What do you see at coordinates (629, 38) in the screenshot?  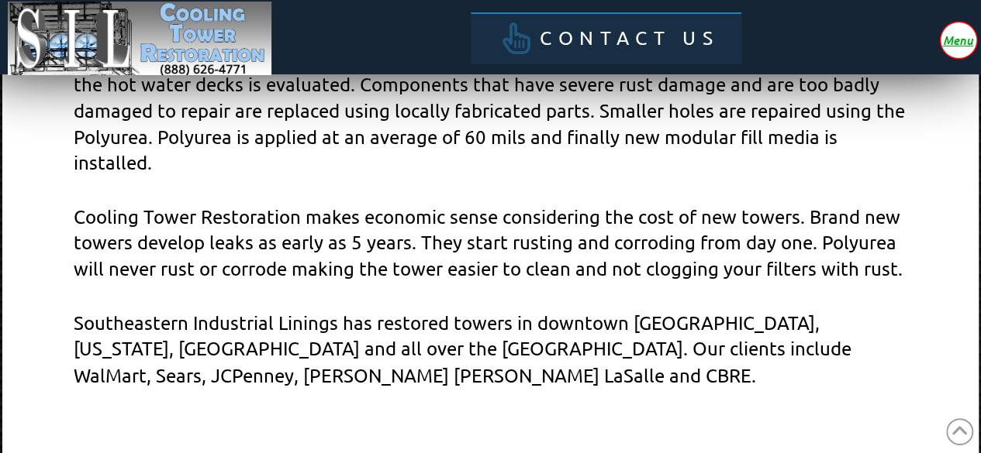 I see `span: Contact Us` at bounding box center [629, 38].